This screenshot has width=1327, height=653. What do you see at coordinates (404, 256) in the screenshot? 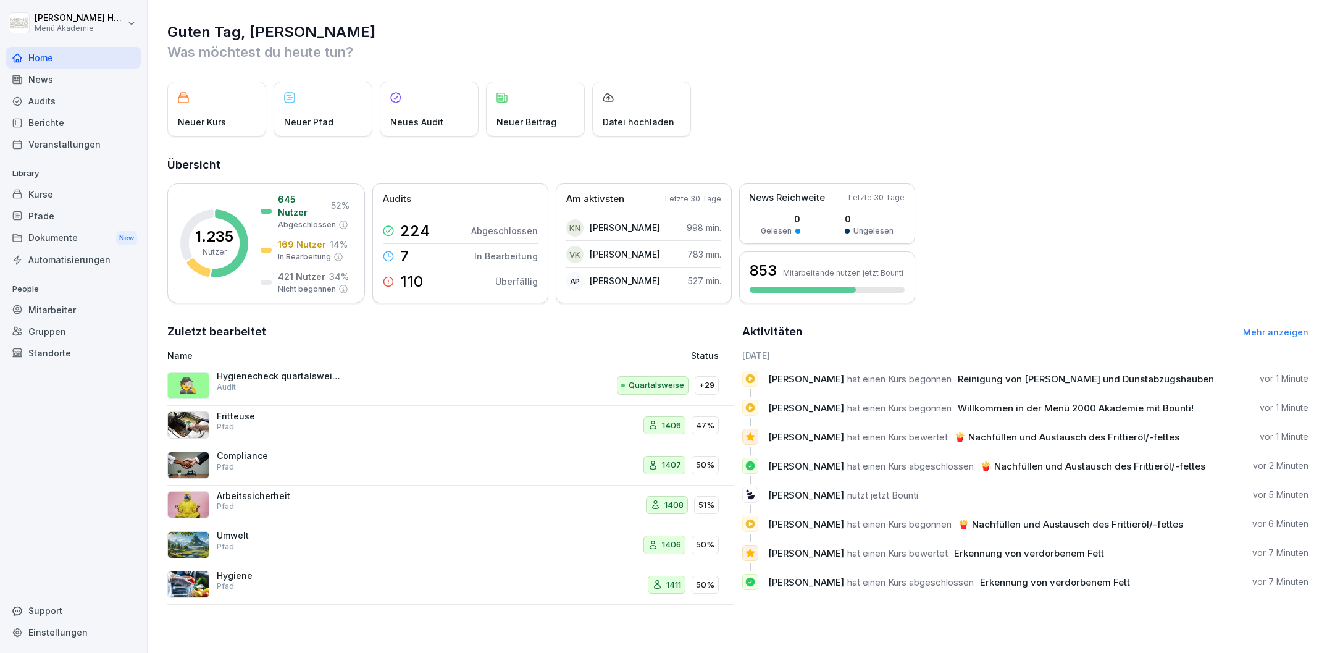
I see `p: 7` at bounding box center [404, 256].